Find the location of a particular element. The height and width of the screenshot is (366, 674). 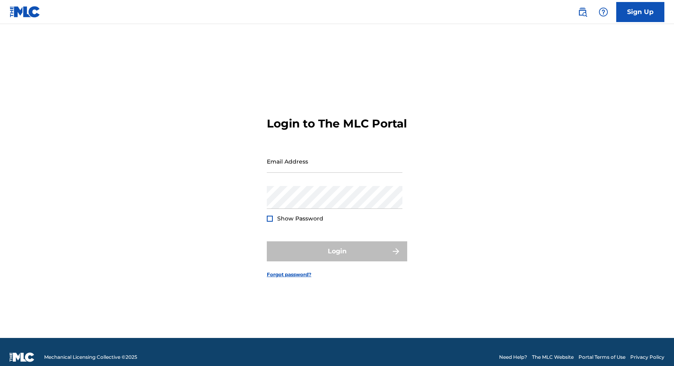

a: Need Help? is located at coordinates (513, 357).